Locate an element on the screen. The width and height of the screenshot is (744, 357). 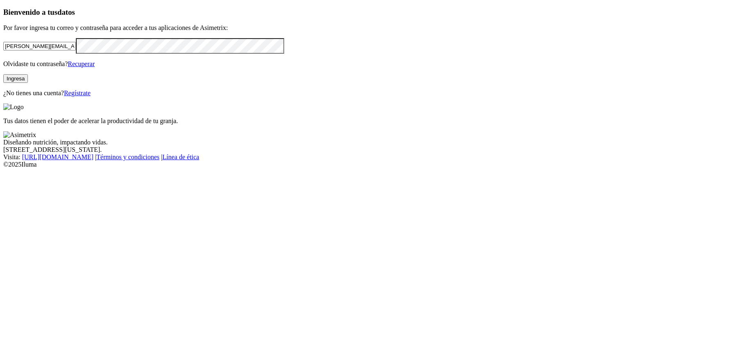
div: Visita : | | is located at coordinates (372, 157).